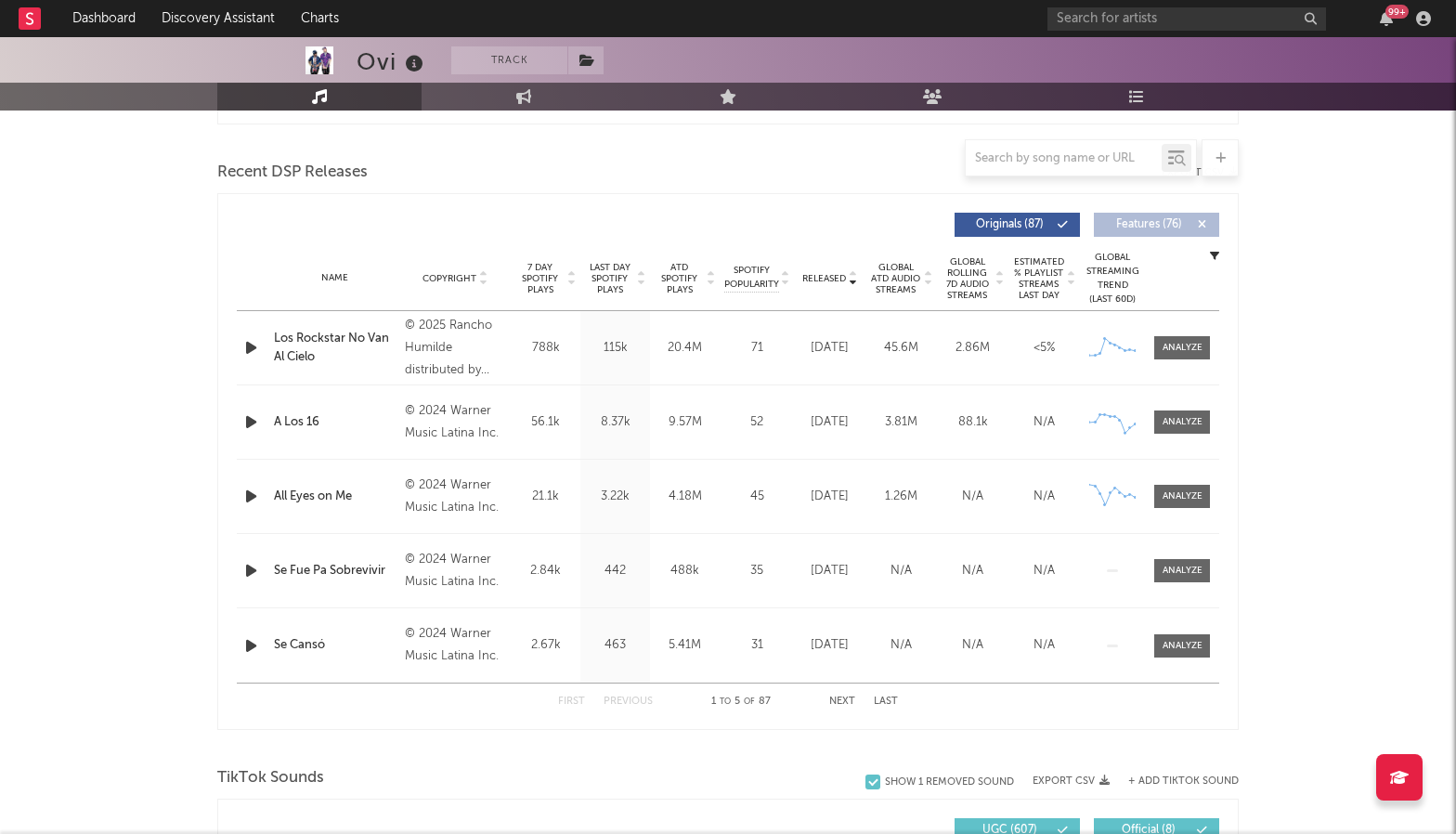 This screenshot has width=1456, height=834. Describe the element at coordinates (749, 701) in the screenshot. I see `span: of` at that location.